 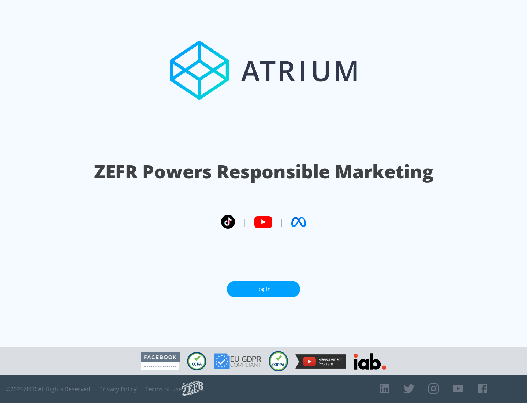 What do you see at coordinates (197, 361) in the screenshot?
I see `img: CCPA Compliant` at bounding box center [197, 361].